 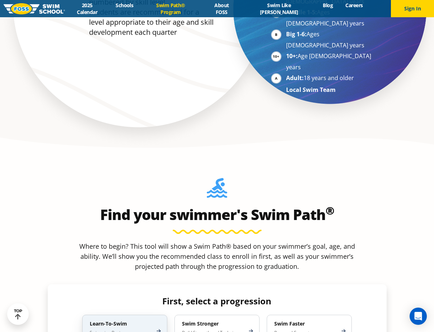 I want to click on img: FOSS Swim School Logo, so click(x=34, y=9).